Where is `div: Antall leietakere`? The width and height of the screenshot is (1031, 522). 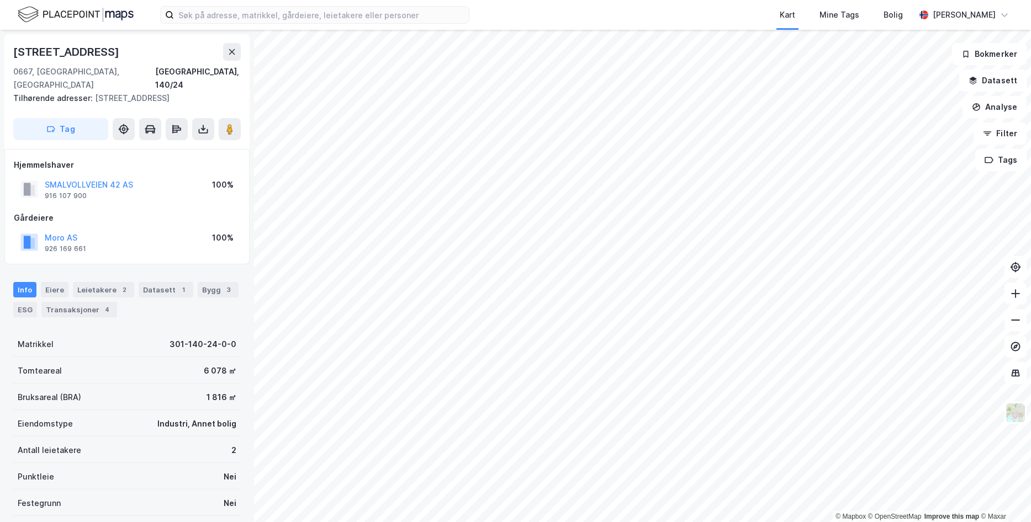
div: Antall leietakere is located at coordinates (49, 450).